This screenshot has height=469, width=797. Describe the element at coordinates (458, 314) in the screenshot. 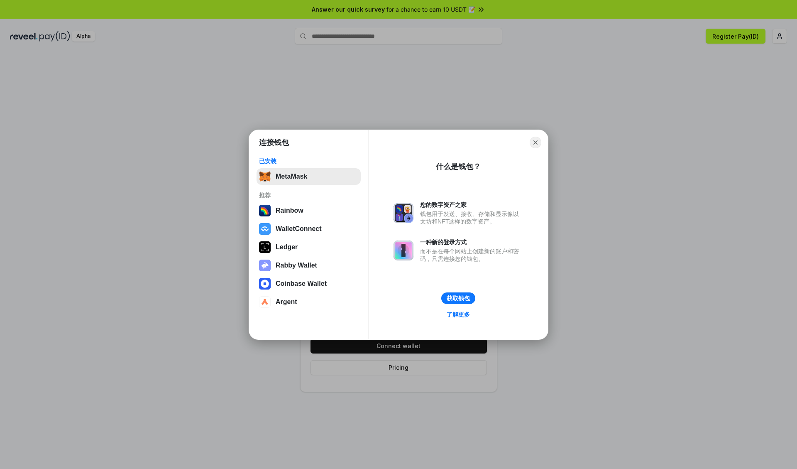

I see `div: 了解更多` at that location.